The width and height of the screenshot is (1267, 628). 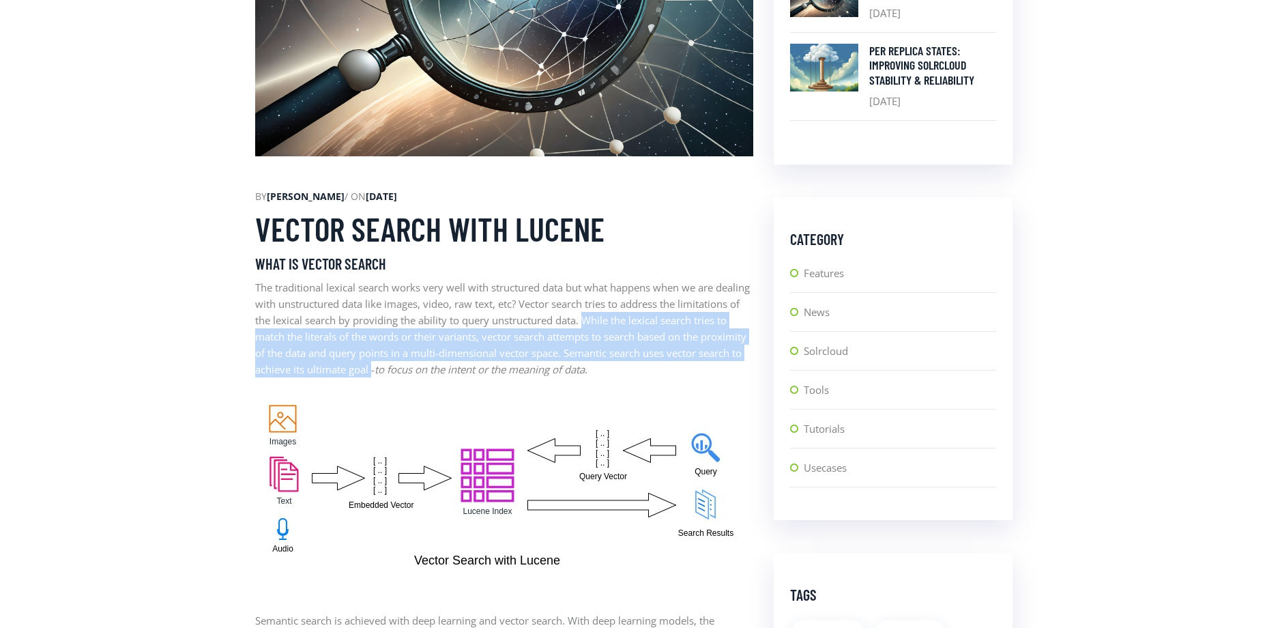 What do you see at coordinates (900, 473) in the screenshot?
I see `a: Usecases` at bounding box center [900, 473].